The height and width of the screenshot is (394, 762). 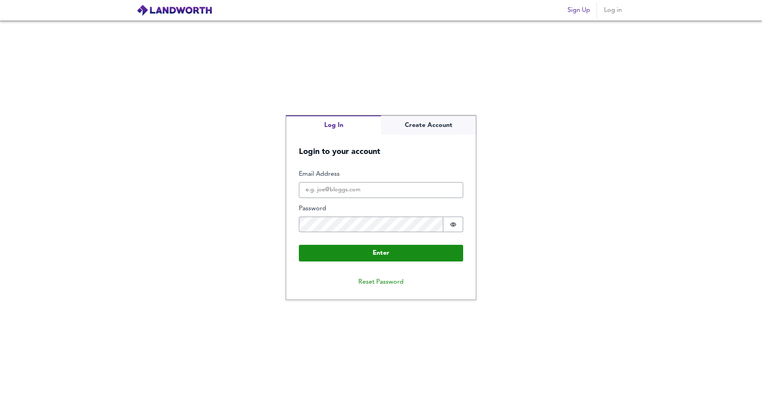 I want to click on button: Log In, so click(x=333, y=125).